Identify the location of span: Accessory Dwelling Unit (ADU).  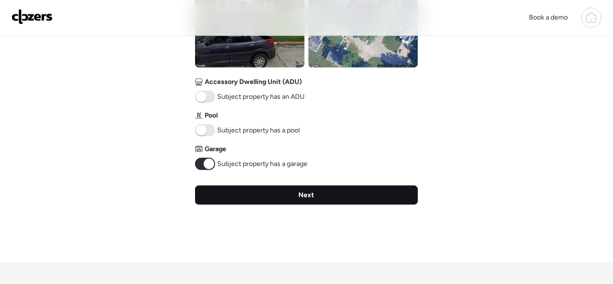
(253, 82).